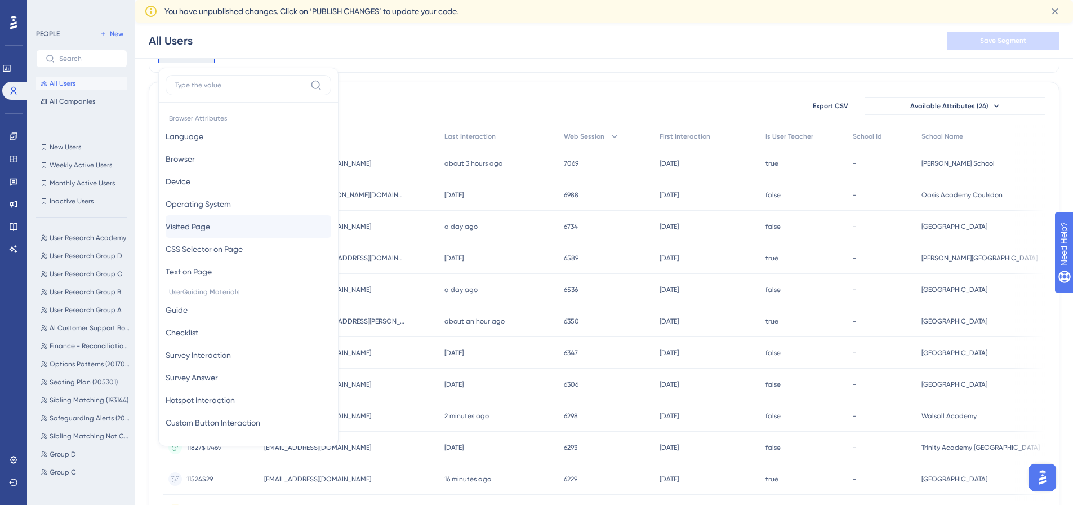 The image size is (1073, 505). Describe the element at coordinates (571, 258) in the screenshot. I see `span: 6589` at that location.